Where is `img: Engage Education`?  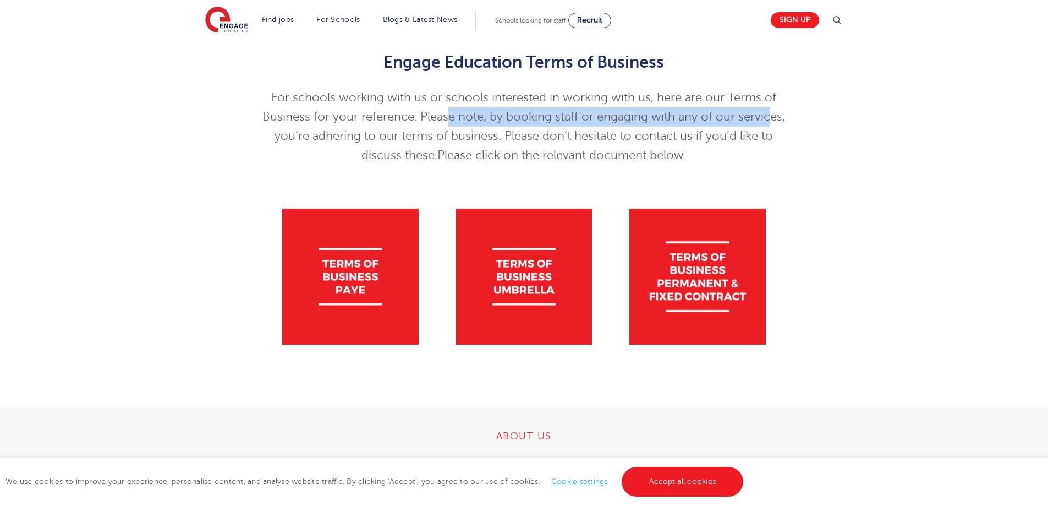
img: Engage Education is located at coordinates (227, 20).